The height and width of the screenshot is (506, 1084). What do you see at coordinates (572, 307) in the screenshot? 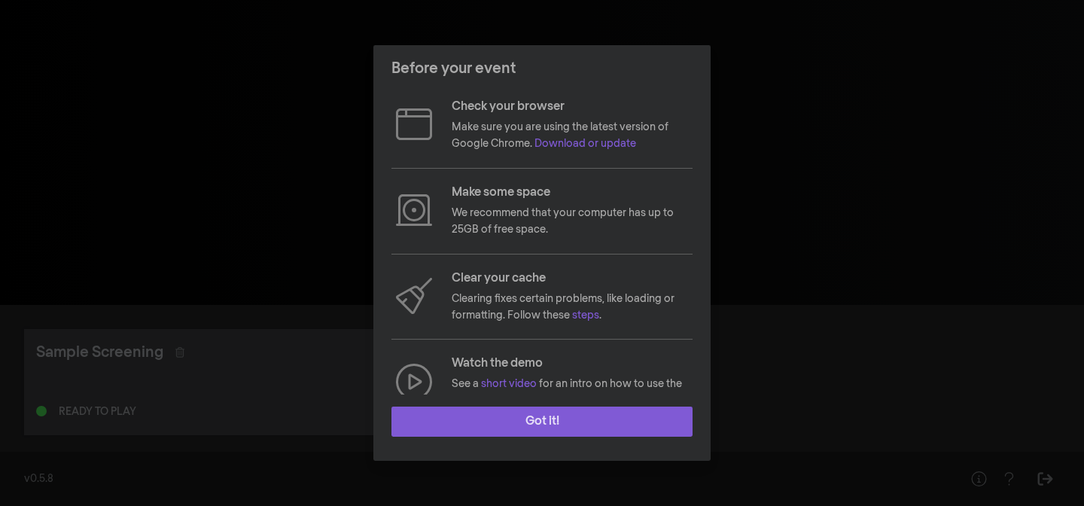
I see `p: Clearing fixes certain problems, like loading or formatting. Follow these .` at bounding box center [572, 307].